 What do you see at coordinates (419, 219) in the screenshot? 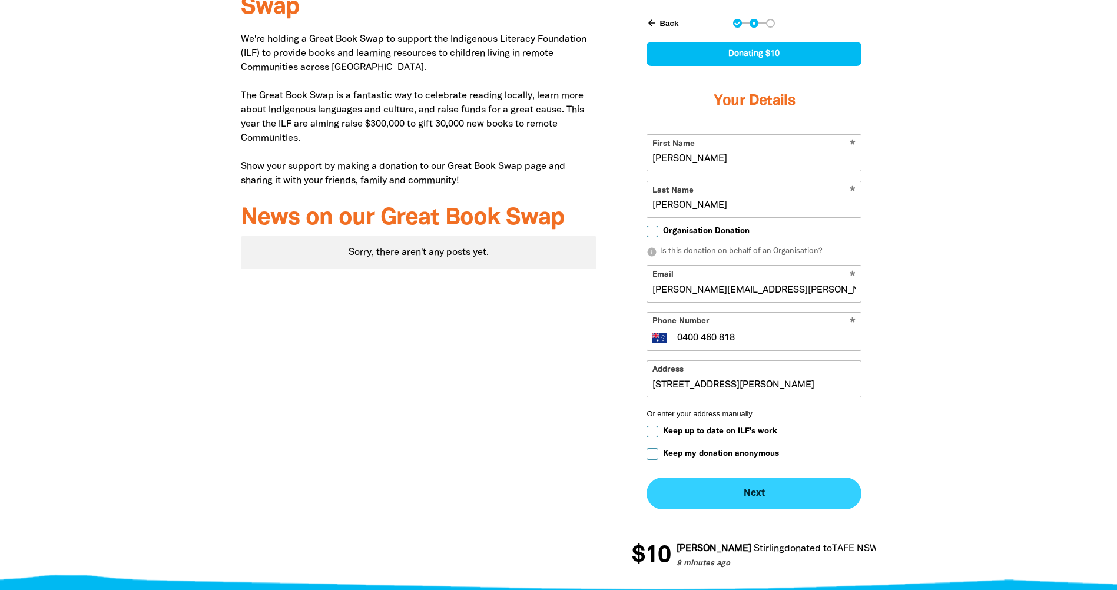
I see `h3: News on our Great Book Swap` at bounding box center [419, 219].